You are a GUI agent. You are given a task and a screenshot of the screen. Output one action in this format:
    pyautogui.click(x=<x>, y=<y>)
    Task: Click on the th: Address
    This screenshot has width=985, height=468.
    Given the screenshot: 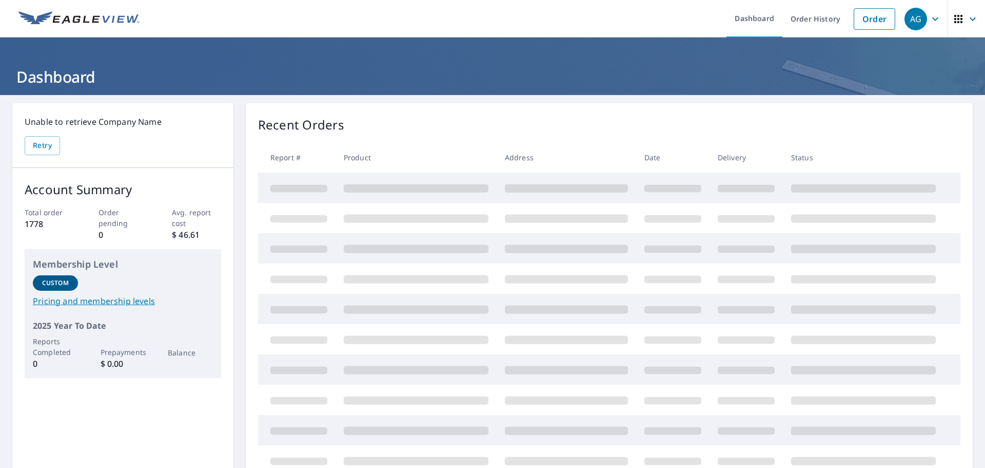 What is the action you would take?
    pyautogui.click(x=567, y=157)
    